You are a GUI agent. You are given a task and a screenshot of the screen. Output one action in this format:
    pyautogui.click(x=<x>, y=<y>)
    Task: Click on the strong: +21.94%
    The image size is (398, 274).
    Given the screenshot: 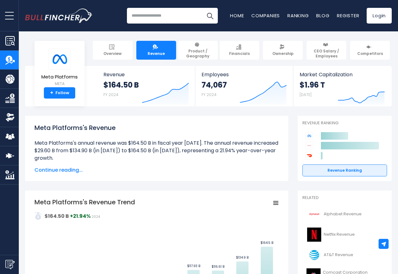 What is the action you would take?
    pyautogui.click(x=80, y=216)
    